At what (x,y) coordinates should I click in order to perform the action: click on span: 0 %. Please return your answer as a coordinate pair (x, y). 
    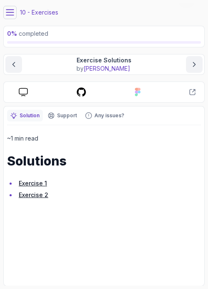
    Looking at the image, I should click on (12, 33).